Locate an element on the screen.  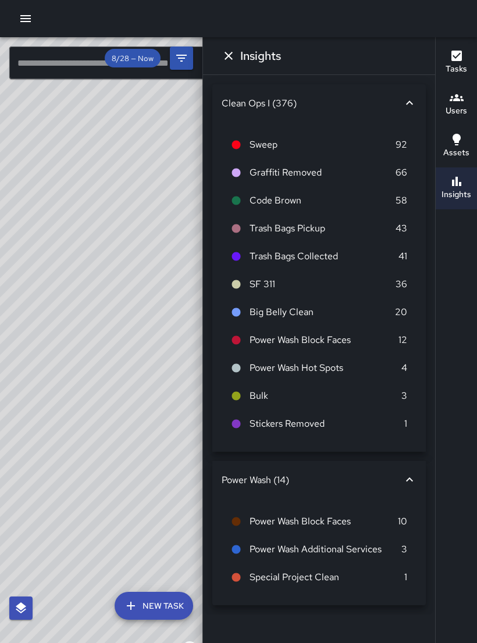
span: Special Project Clean is located at coordinates (327, 577).